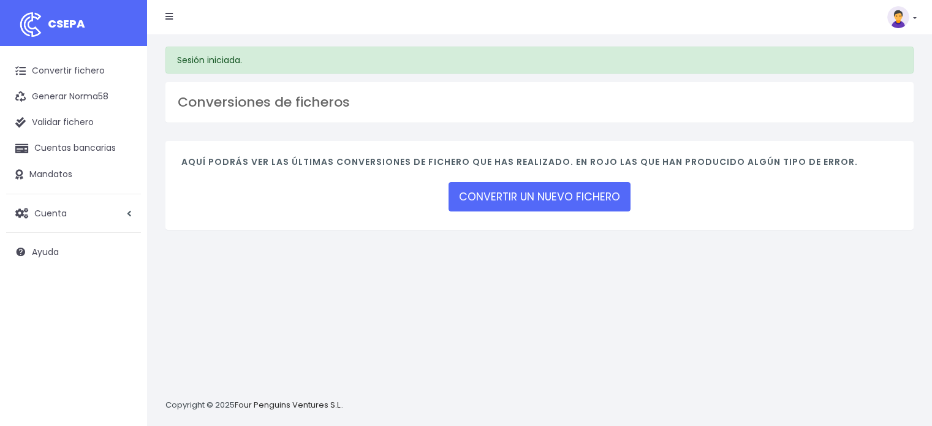 The height and width of the screenshot is (426, 932). I want to click on a: Convertir fichero, so click(73, 71).